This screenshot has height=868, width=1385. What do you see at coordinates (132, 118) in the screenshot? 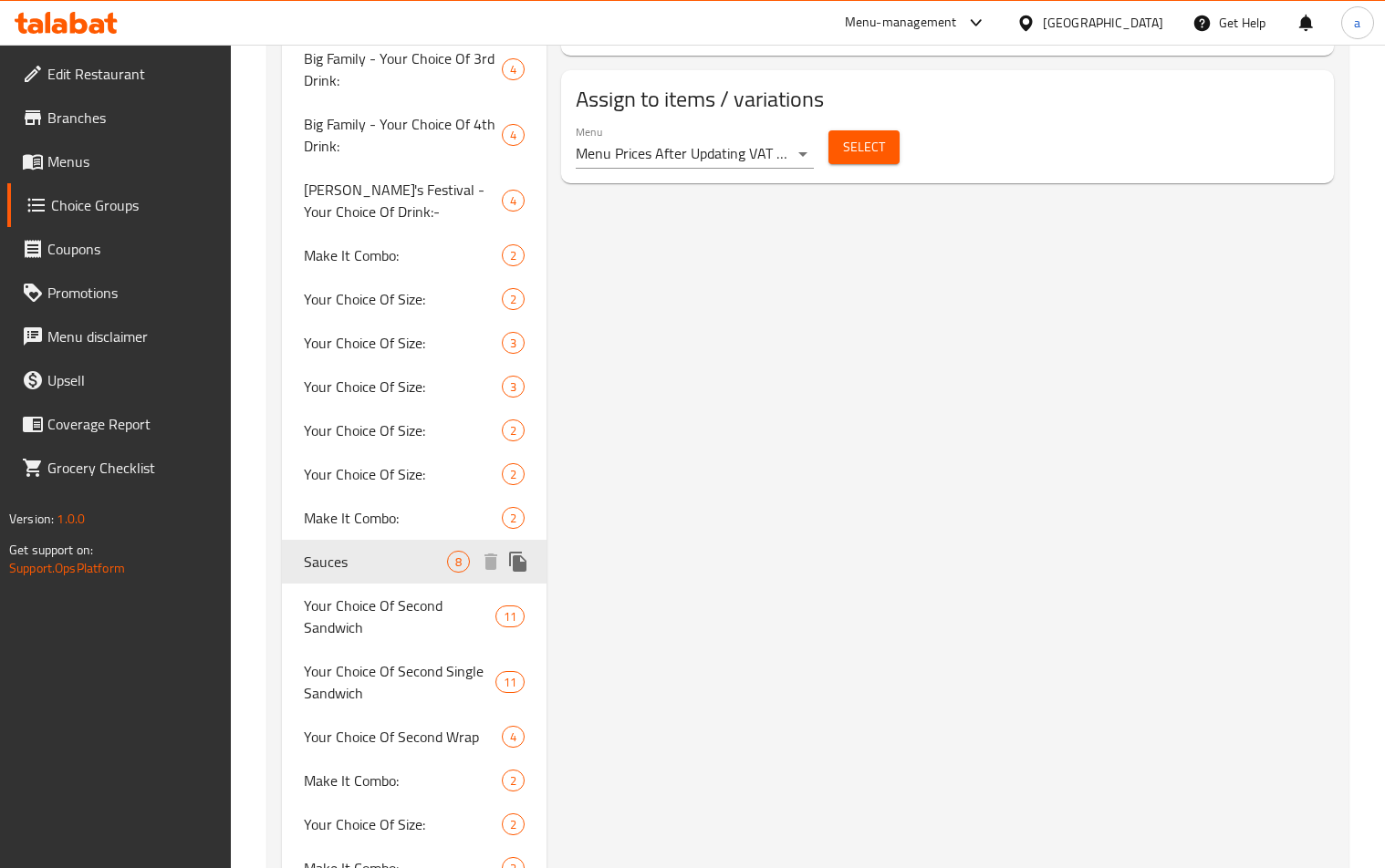
I see `span: Branches` at bounding box center [132, 118].